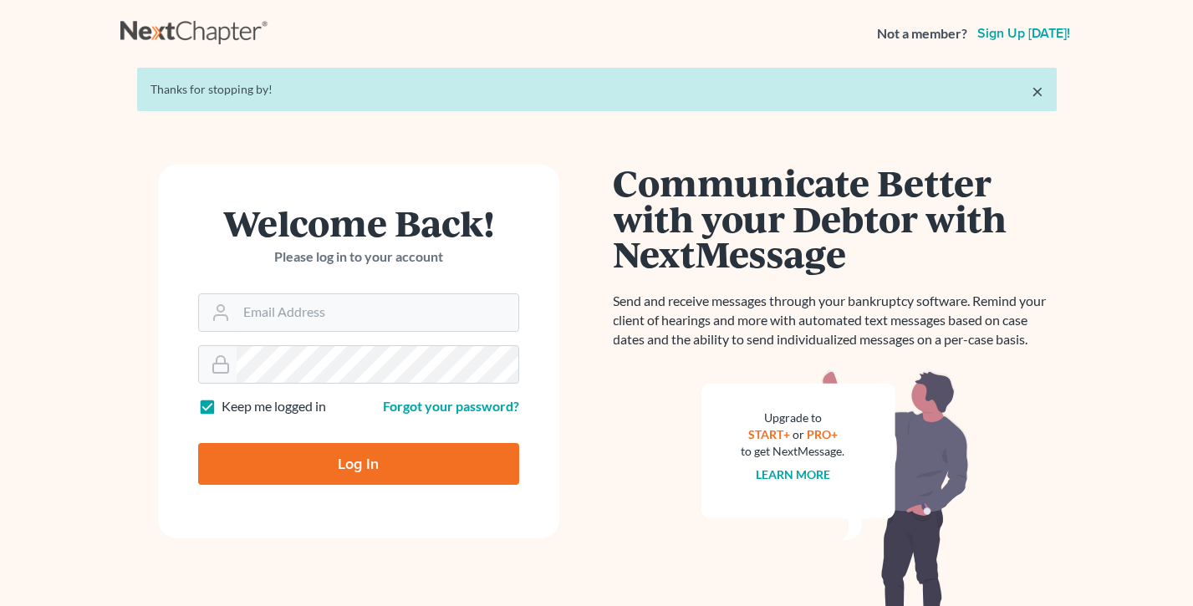  I want to click on h1: Welcome Back!, so click(359, 222).